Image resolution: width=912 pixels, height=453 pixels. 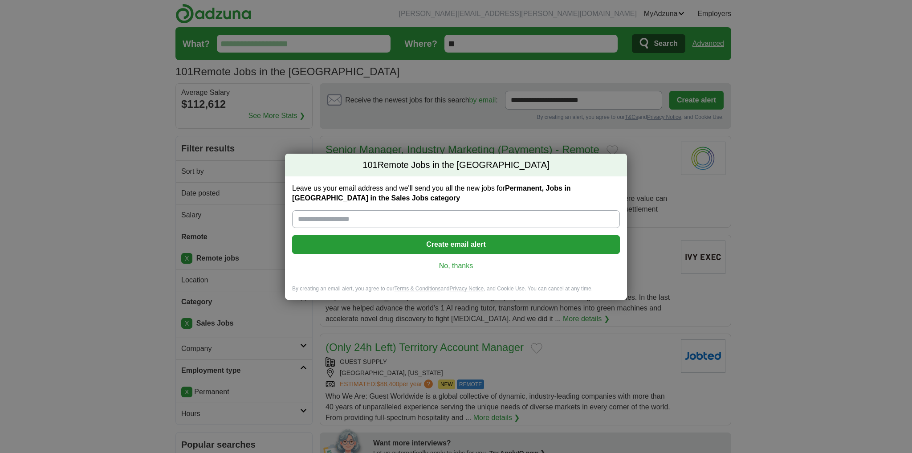 What do you see at coordinates (456, 266) in the screenshot?
I see `a: No, thanks` at bounding box center [456, 266].